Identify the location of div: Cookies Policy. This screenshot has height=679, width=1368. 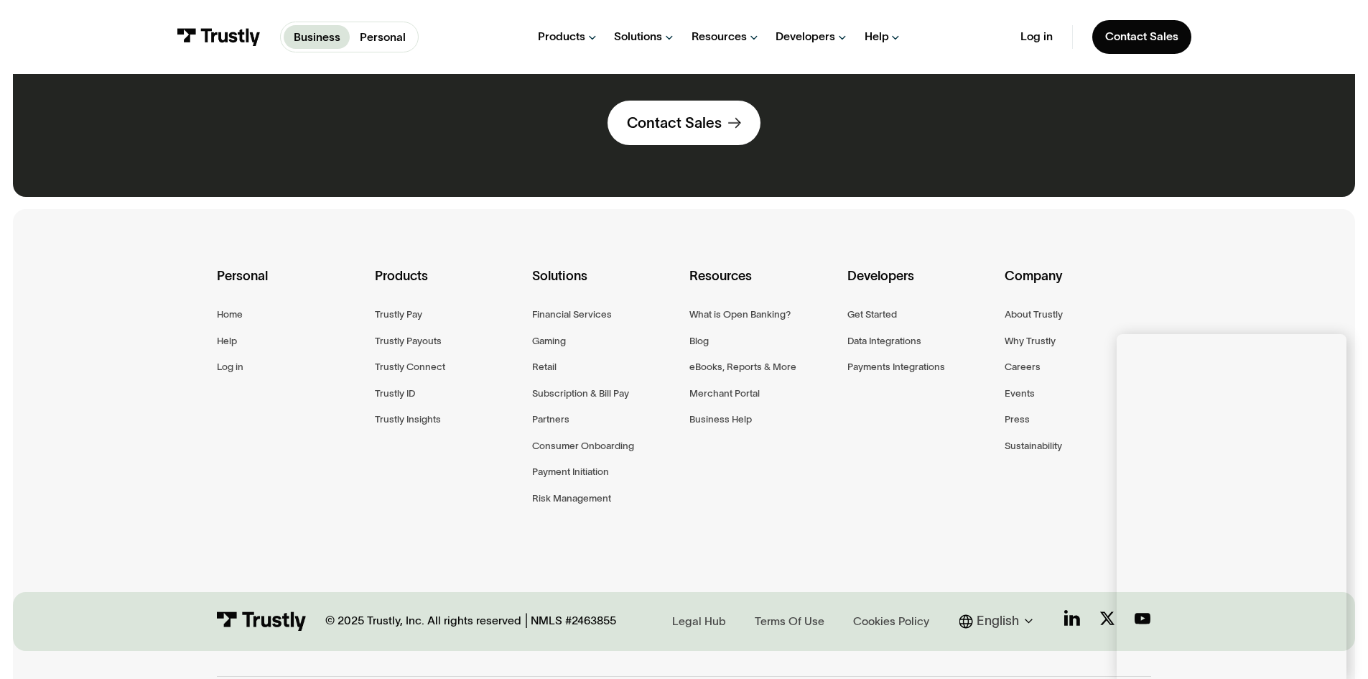
(891, 621).